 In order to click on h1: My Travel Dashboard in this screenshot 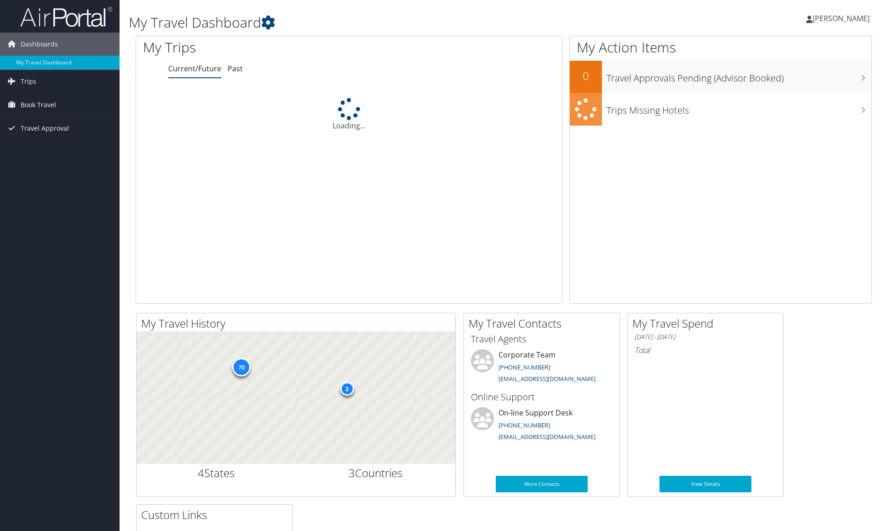, I will do `click(379, 23)`.